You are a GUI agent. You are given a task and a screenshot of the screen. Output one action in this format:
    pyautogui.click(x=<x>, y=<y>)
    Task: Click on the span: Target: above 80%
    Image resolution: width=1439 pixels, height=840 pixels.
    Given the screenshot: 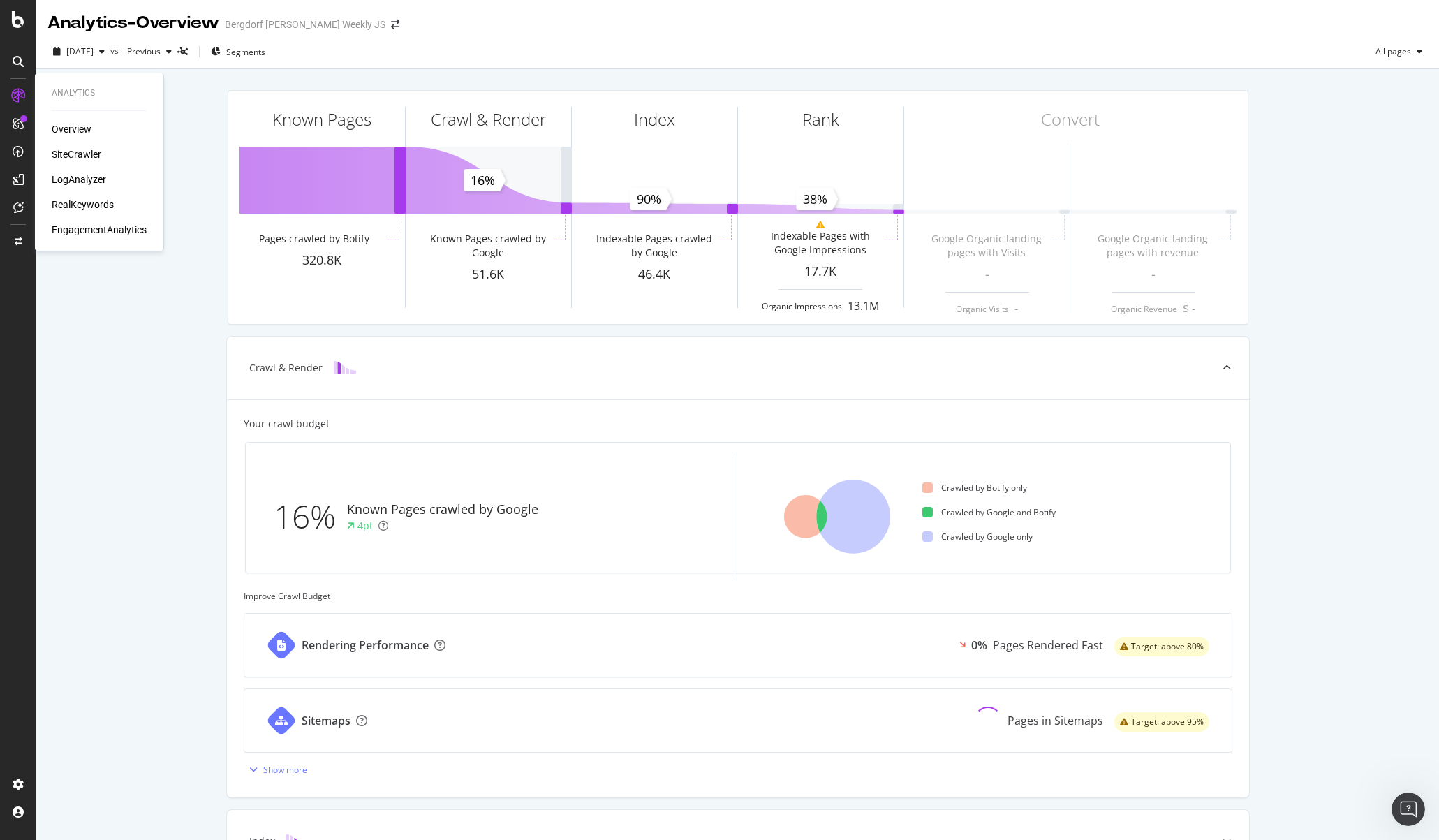 What is the action you would take?
    pyautogui.click(x=1167, y=647)
    